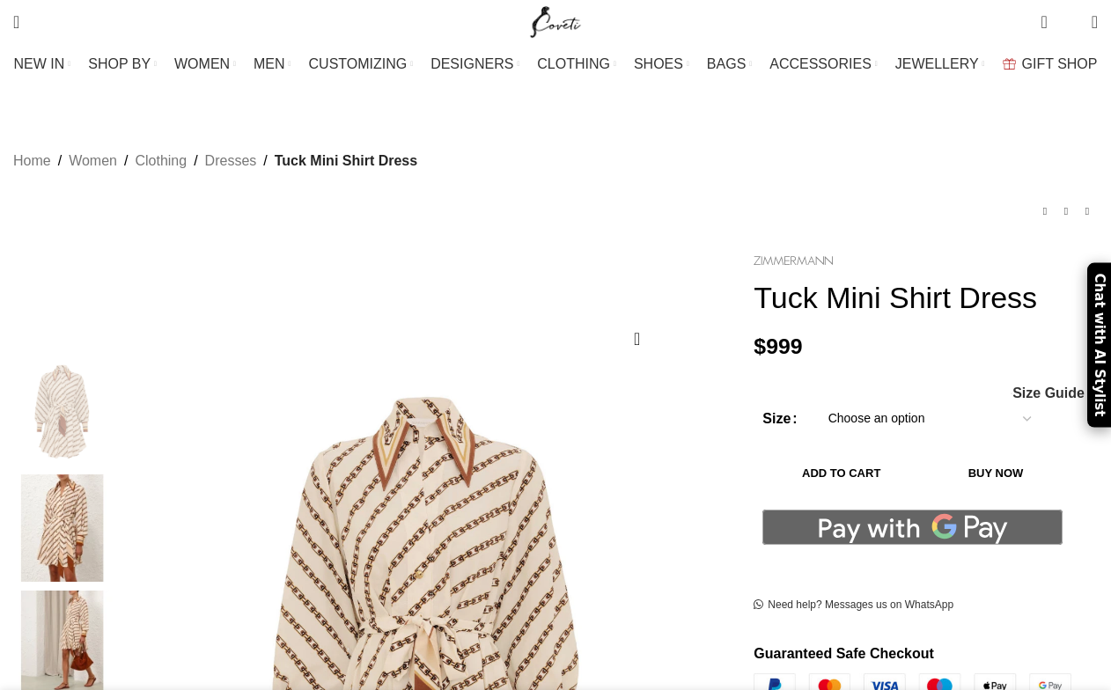  I want to click on a: ACCESSORIES, so click(823, 64).